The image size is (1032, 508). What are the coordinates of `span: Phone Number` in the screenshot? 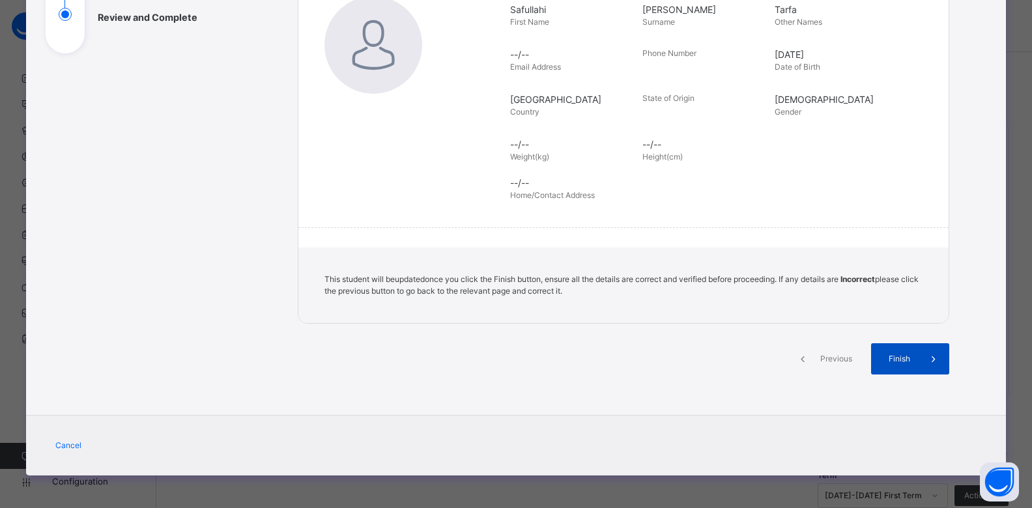 It's located at (669, 53).